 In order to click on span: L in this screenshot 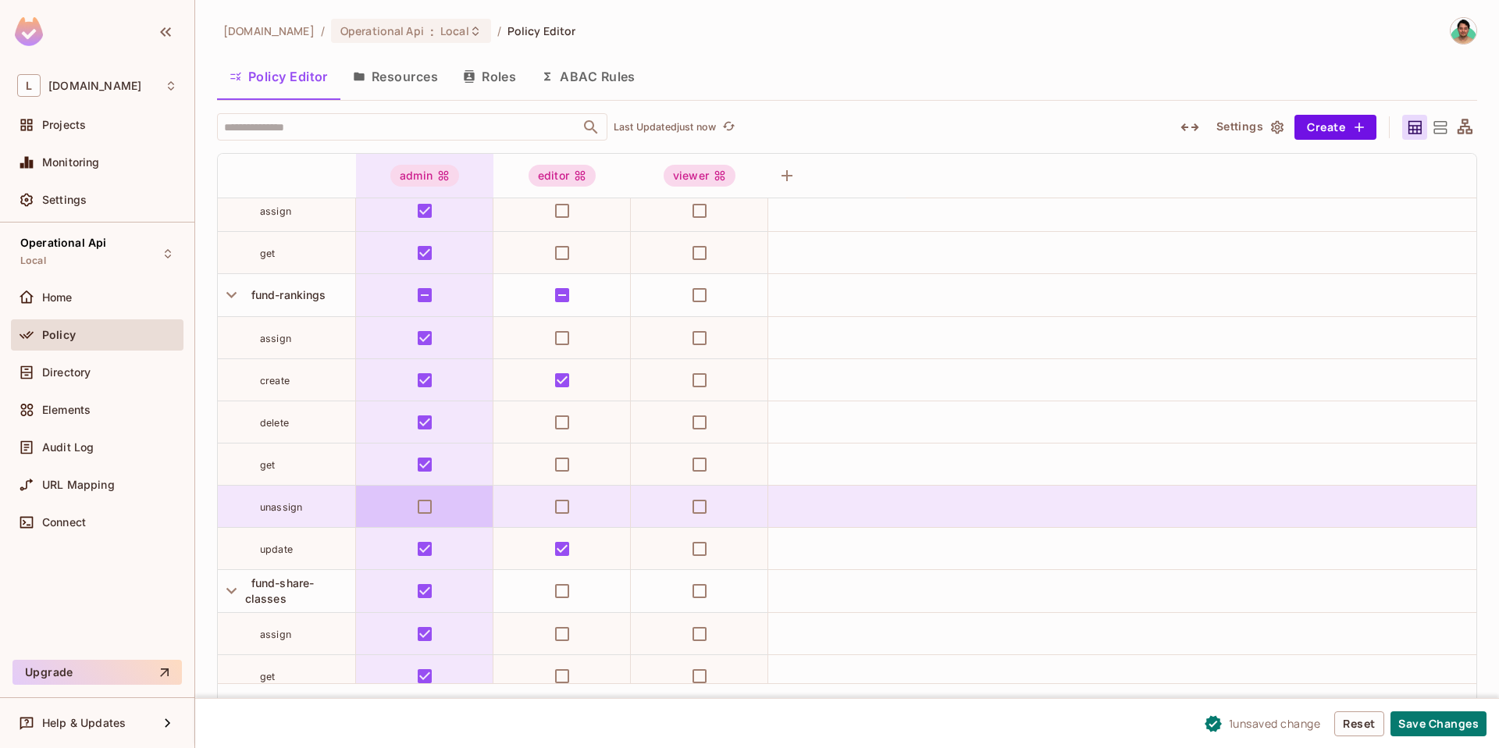, I will do `click(29, 85)`.